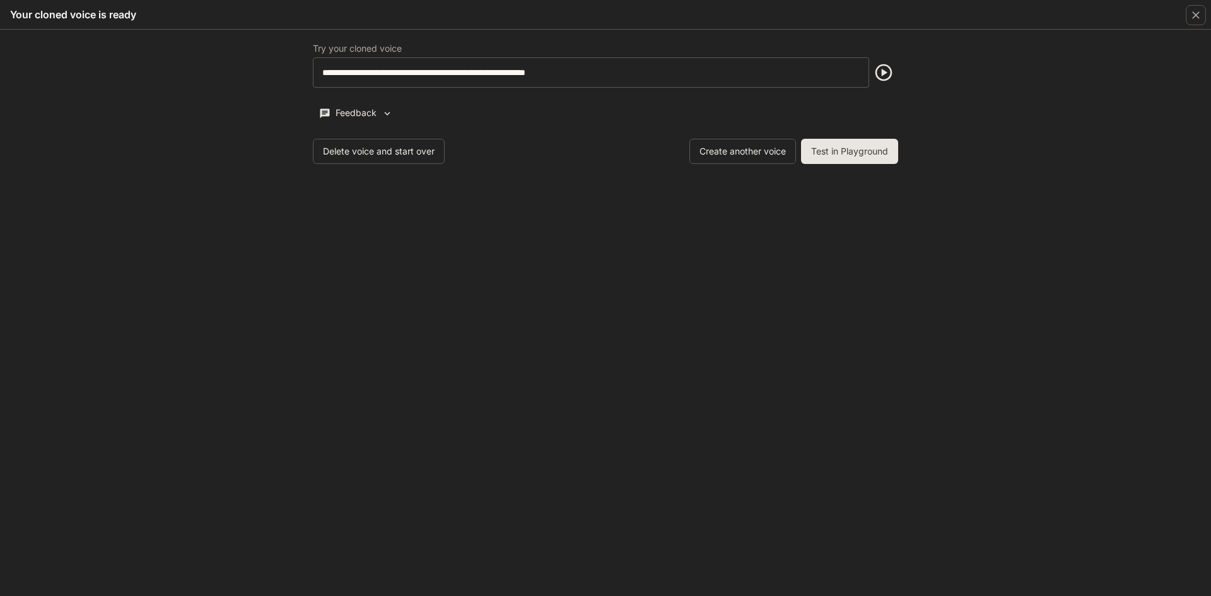  I want to click on h5: Your cloned voice is ready, so click(73, 15).